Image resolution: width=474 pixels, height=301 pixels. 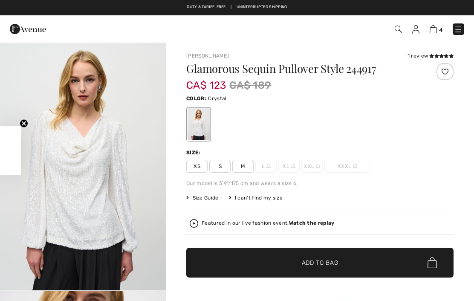 I want to click on span: L, so click(x=266, y=166).